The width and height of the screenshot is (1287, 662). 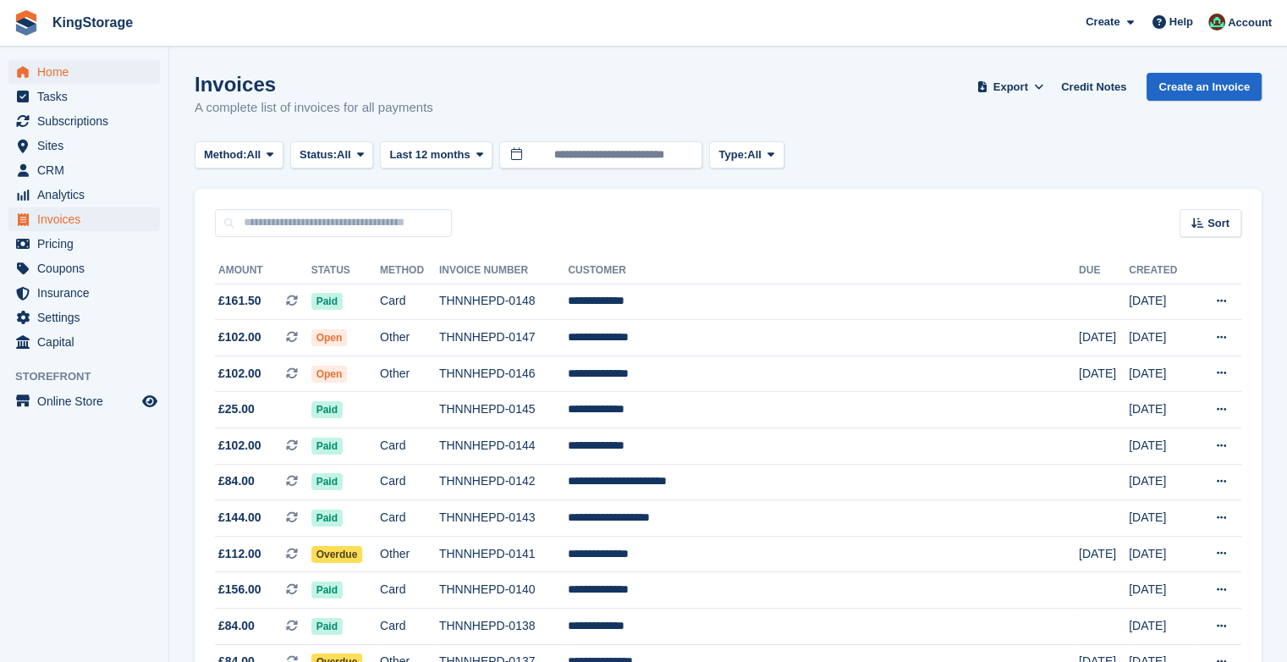 What do you see at coordinates (88, 293) in the screenshot?
I see `span: Insurance` at bounding box center [88, 293].